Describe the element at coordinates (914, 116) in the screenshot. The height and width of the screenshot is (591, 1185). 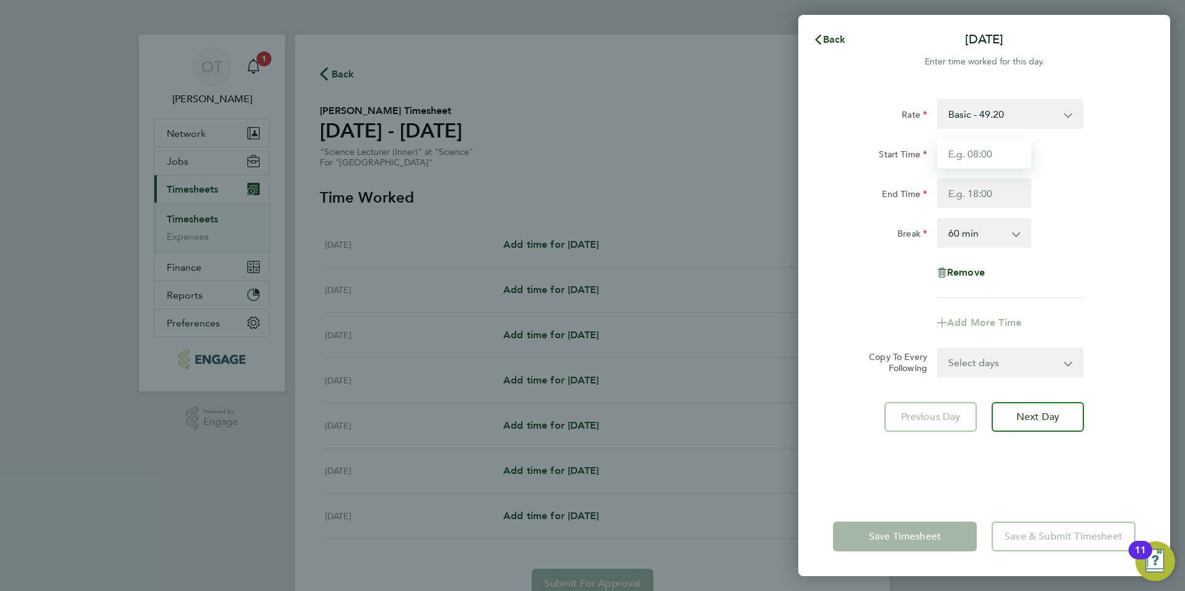
I see `label: Rate` at that location.